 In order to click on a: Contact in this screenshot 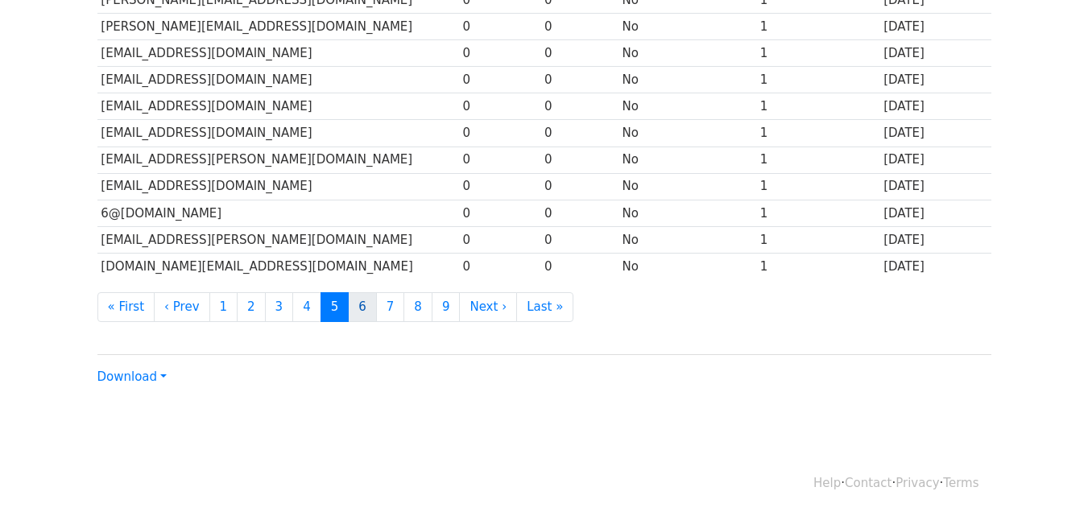, I will do `click(868, 483)`.